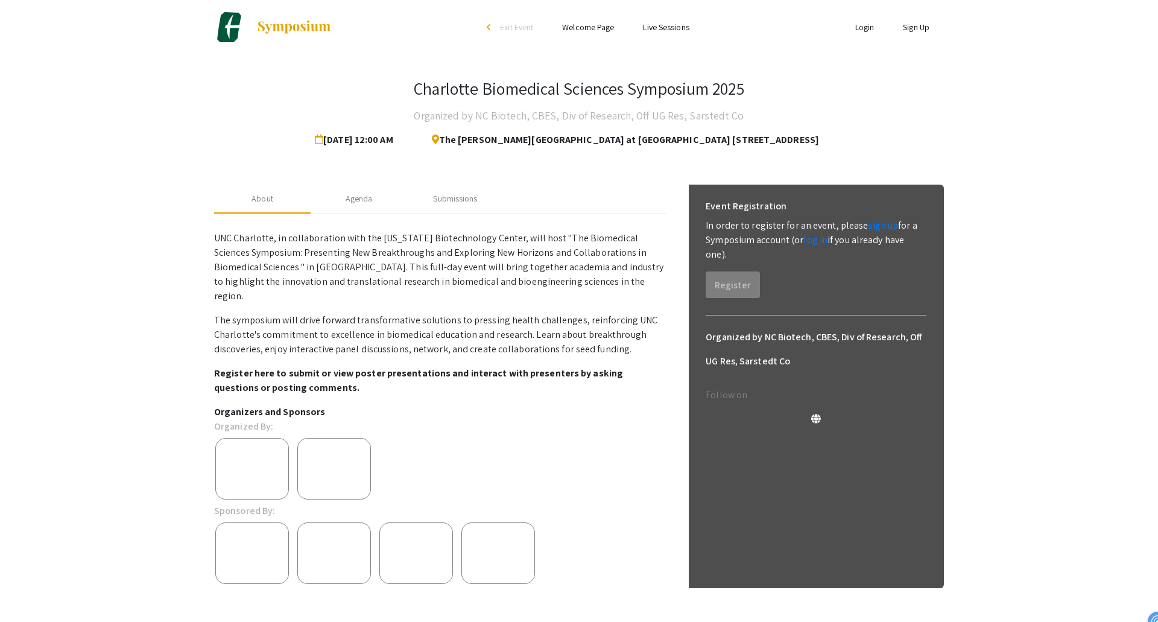 This screenshot has width=1158, height=622. What do you see at coordinates (440, 335) in the screenshot?
I see `p: The symposium will drive forward transformative solutions to pressing health challenges, reinforc...` at bounding box center [440, 335].